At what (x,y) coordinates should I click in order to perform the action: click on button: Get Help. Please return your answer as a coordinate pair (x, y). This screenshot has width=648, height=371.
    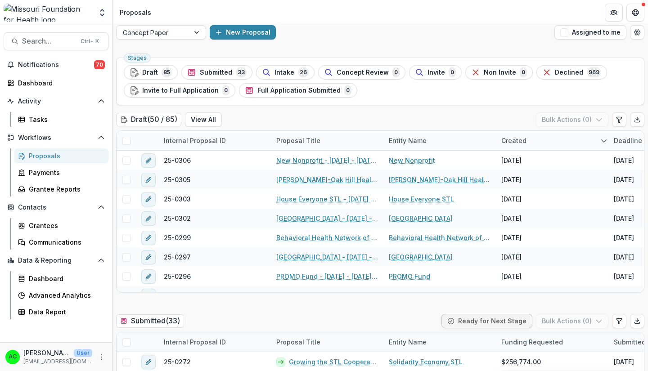
    Looking at the image, I should click on (636, 13).